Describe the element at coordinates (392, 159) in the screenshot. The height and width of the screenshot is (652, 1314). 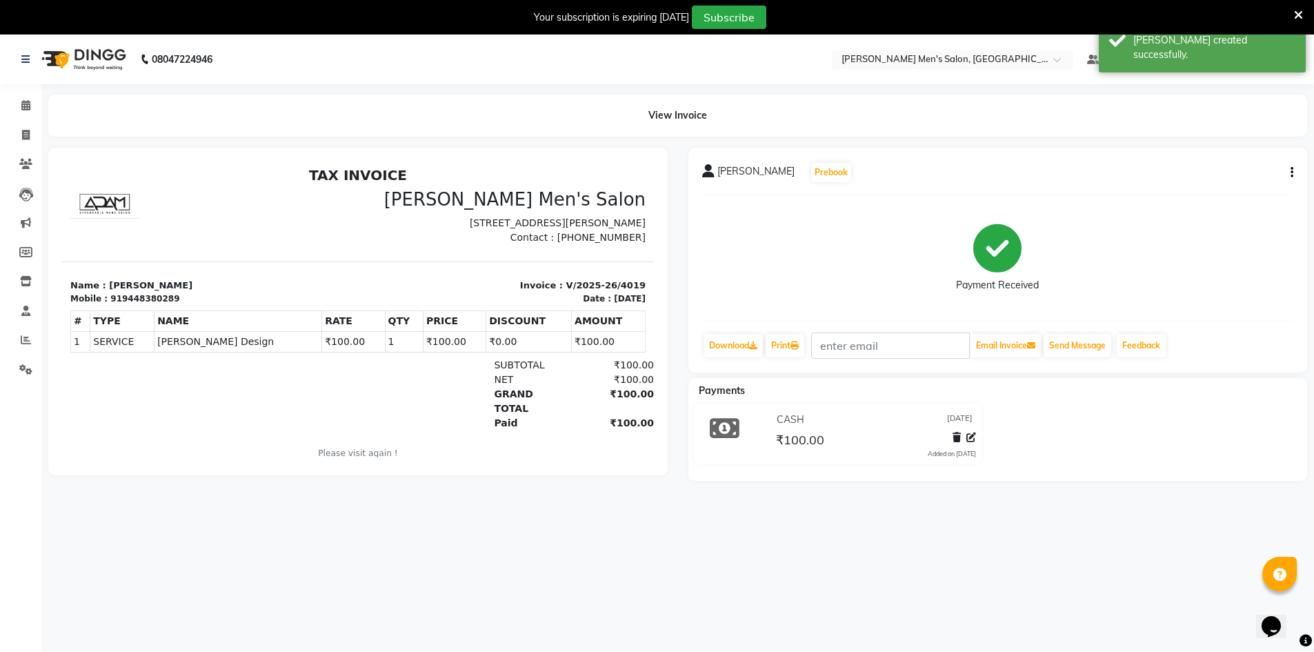
I see `th: PRICE` at that location.